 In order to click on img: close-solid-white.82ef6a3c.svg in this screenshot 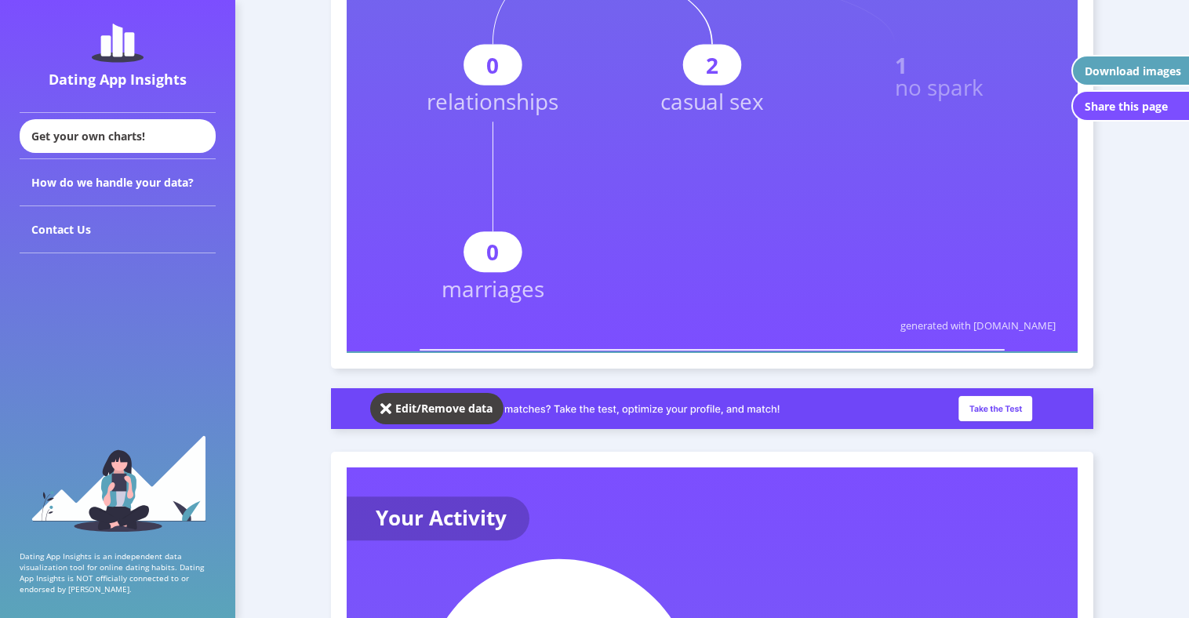, I will do `click(386, 409)`.